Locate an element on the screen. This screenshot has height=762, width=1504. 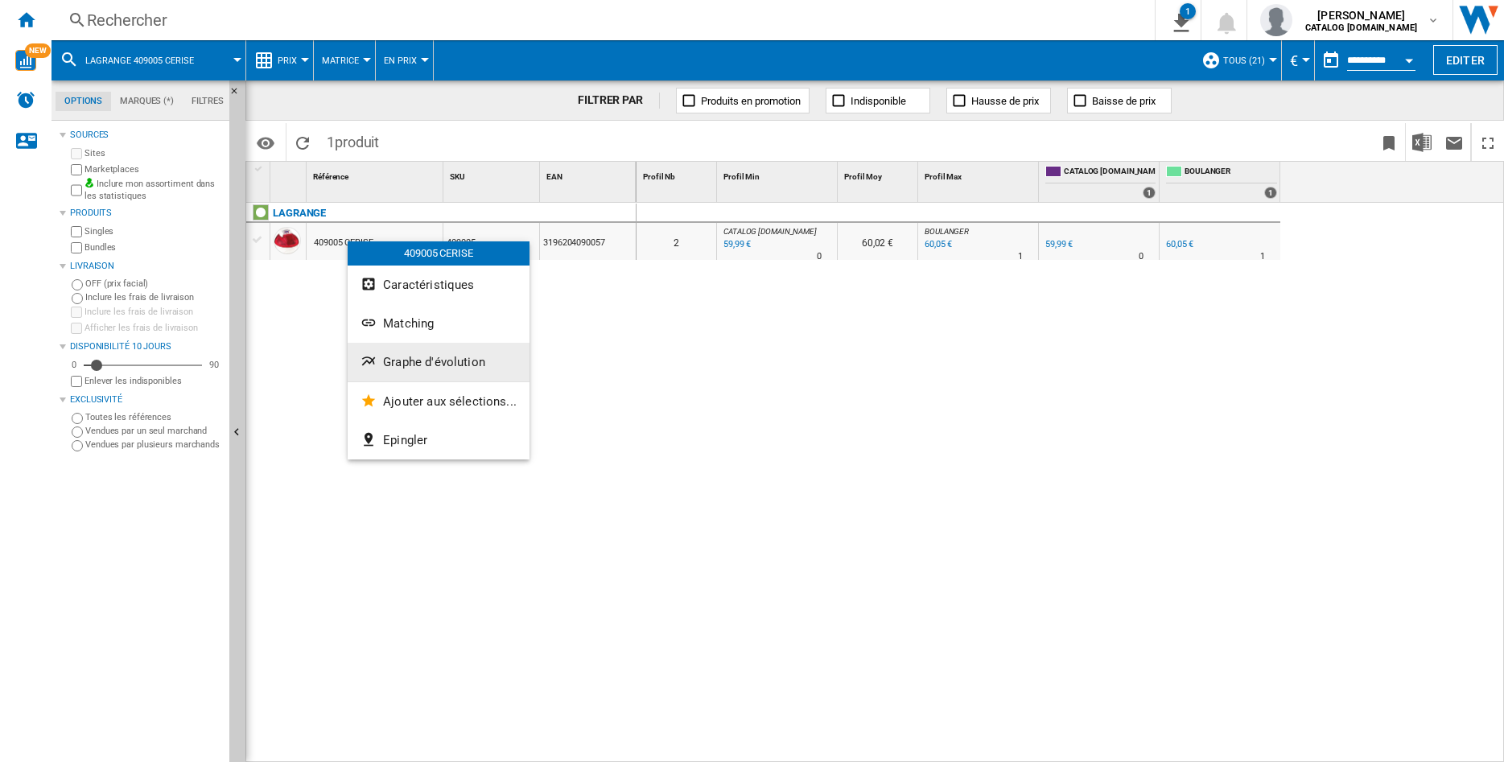
button: Caractéristiques is located at coordinates (439, 285).